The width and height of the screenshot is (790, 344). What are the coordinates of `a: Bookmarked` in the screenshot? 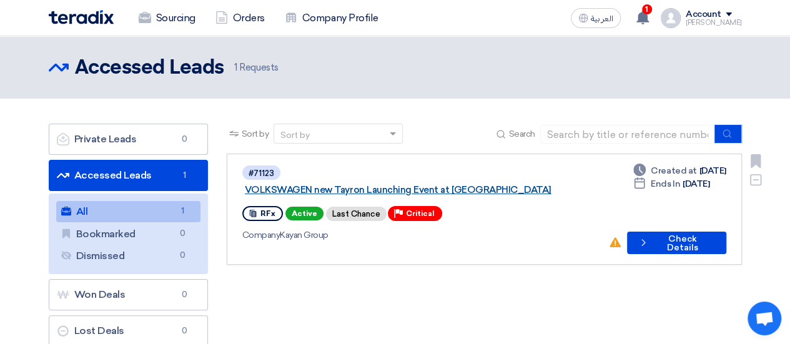 It's located at (128, 234).